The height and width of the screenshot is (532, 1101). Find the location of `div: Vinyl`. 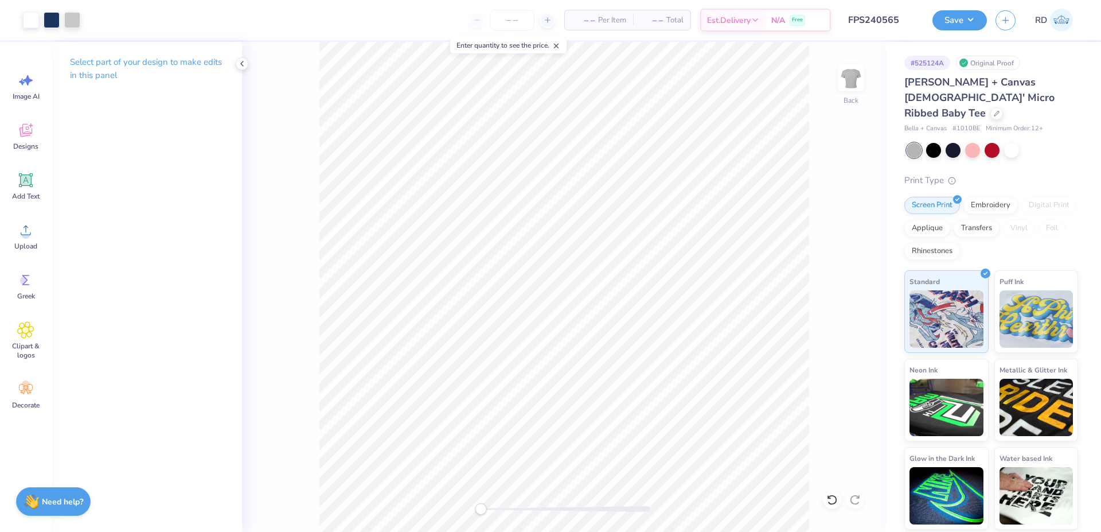

div: Vinyl is located at coordinates (1019, 228).